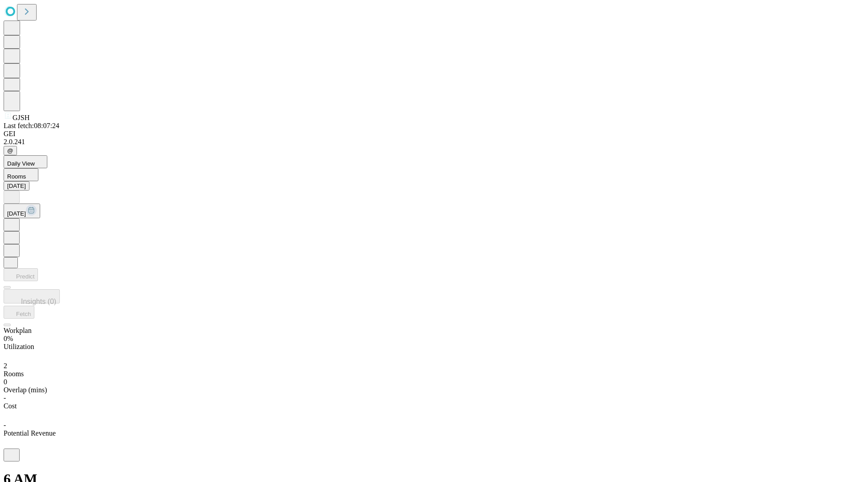 This screenshot has width=857, height=482. What do you see at coordinates (21, 274) in the screenshot?
I see `button: Predict` at bounding box center [21, 274].